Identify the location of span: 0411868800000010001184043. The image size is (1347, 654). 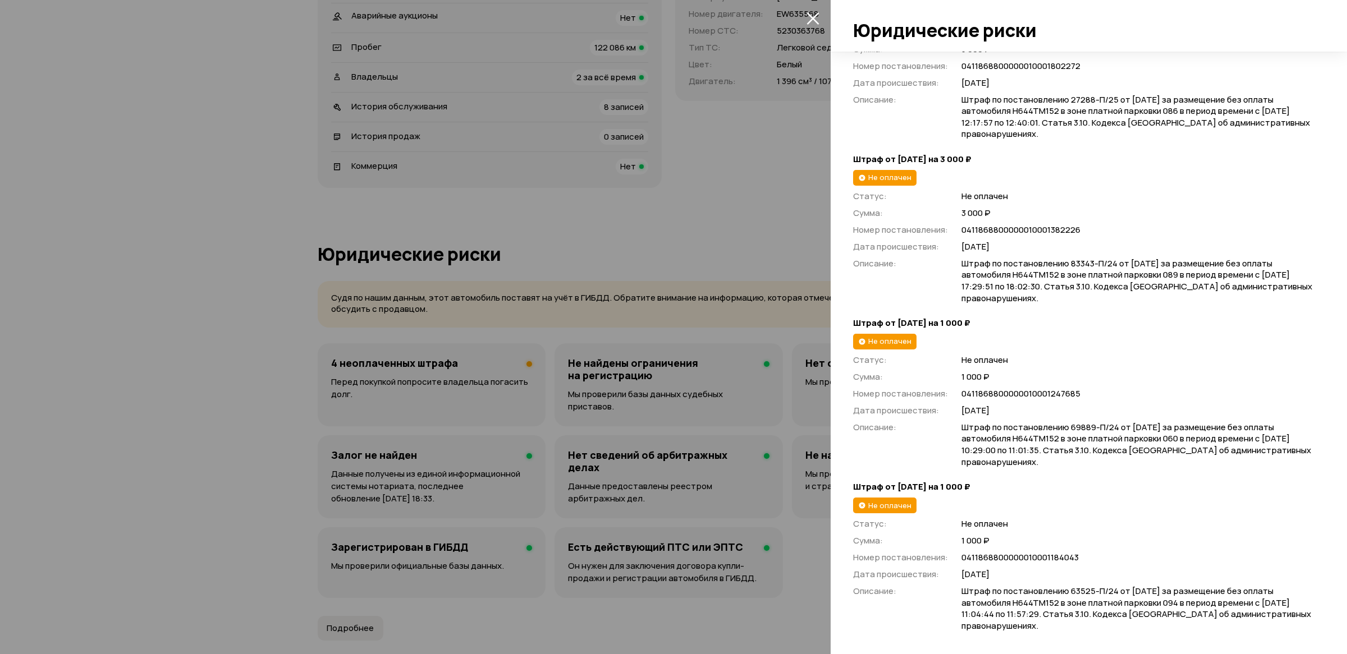
(1137, 558).